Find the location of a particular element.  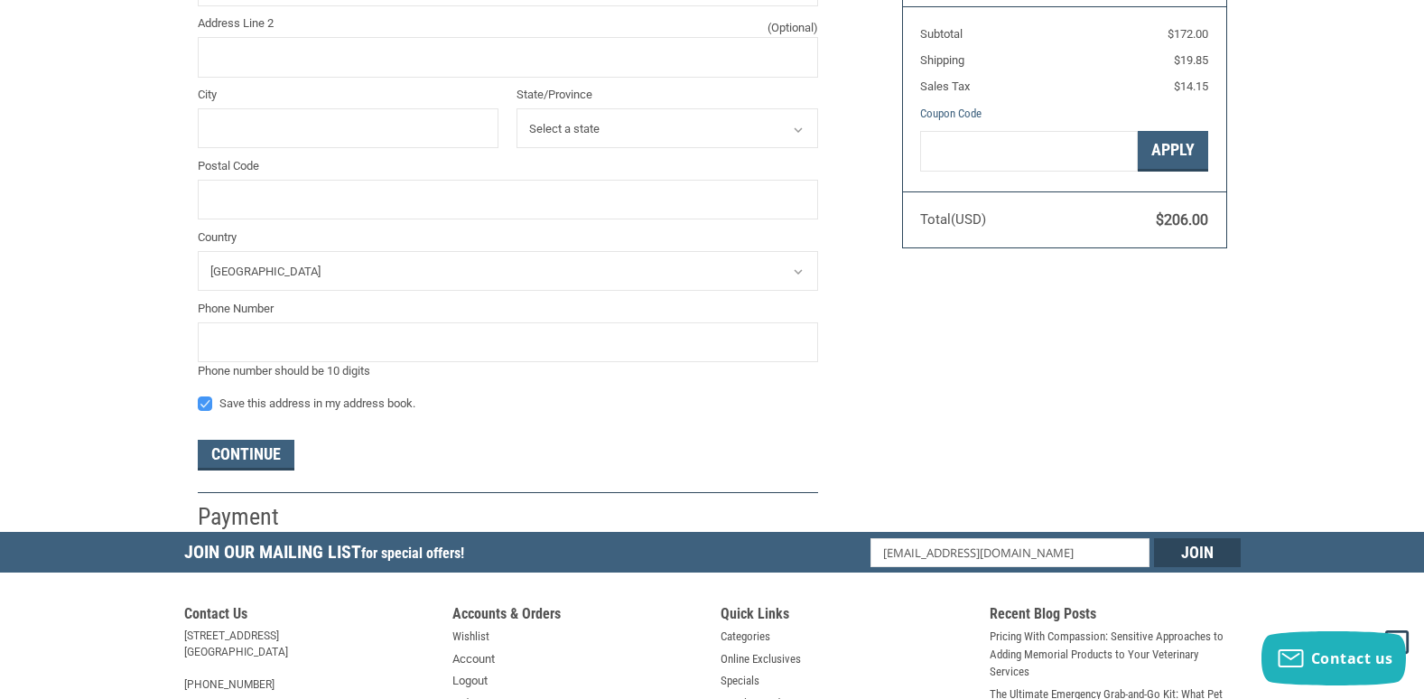

label: Save this address in my address book. is located at coordinates (508, 404).